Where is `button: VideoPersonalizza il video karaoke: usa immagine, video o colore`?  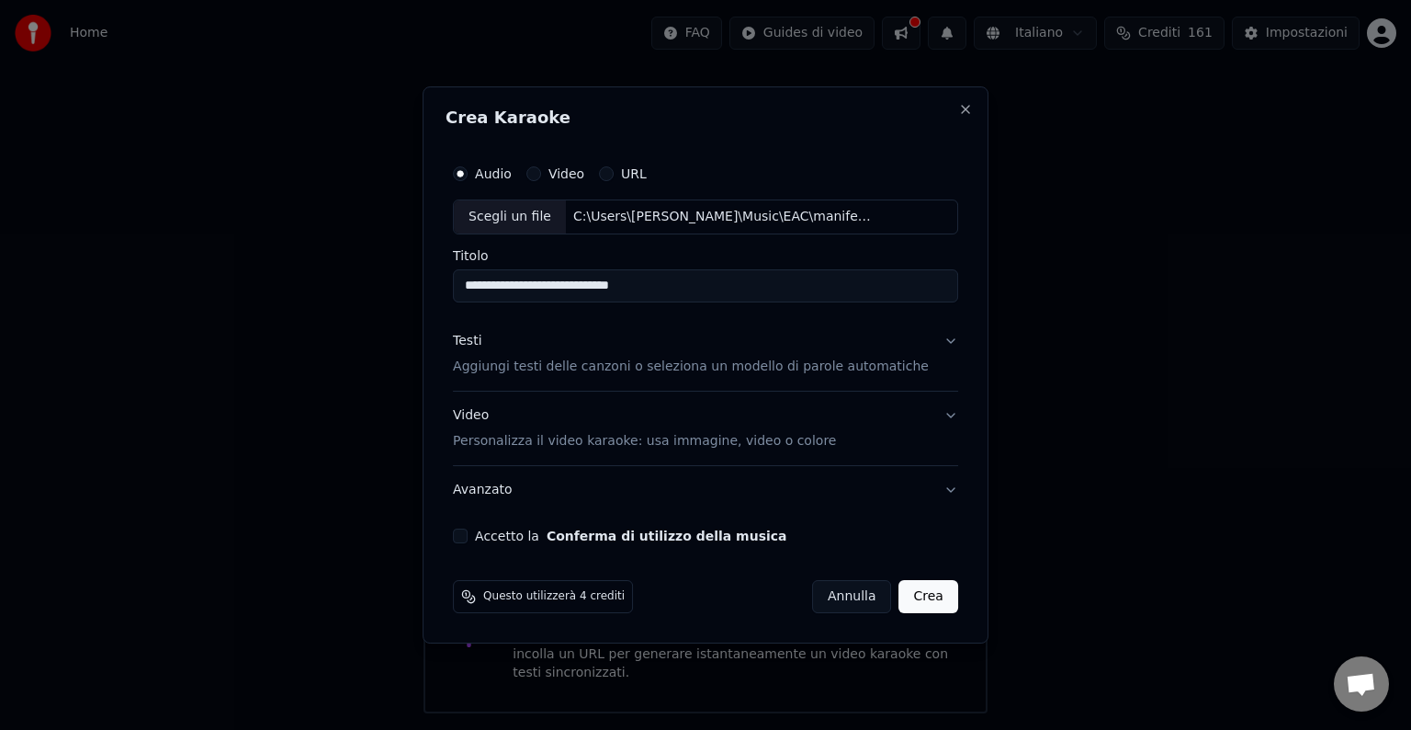
button: VideoPersonalizza il video karaoke: usa immagine, video o colore is located at coordinates (706, 428).